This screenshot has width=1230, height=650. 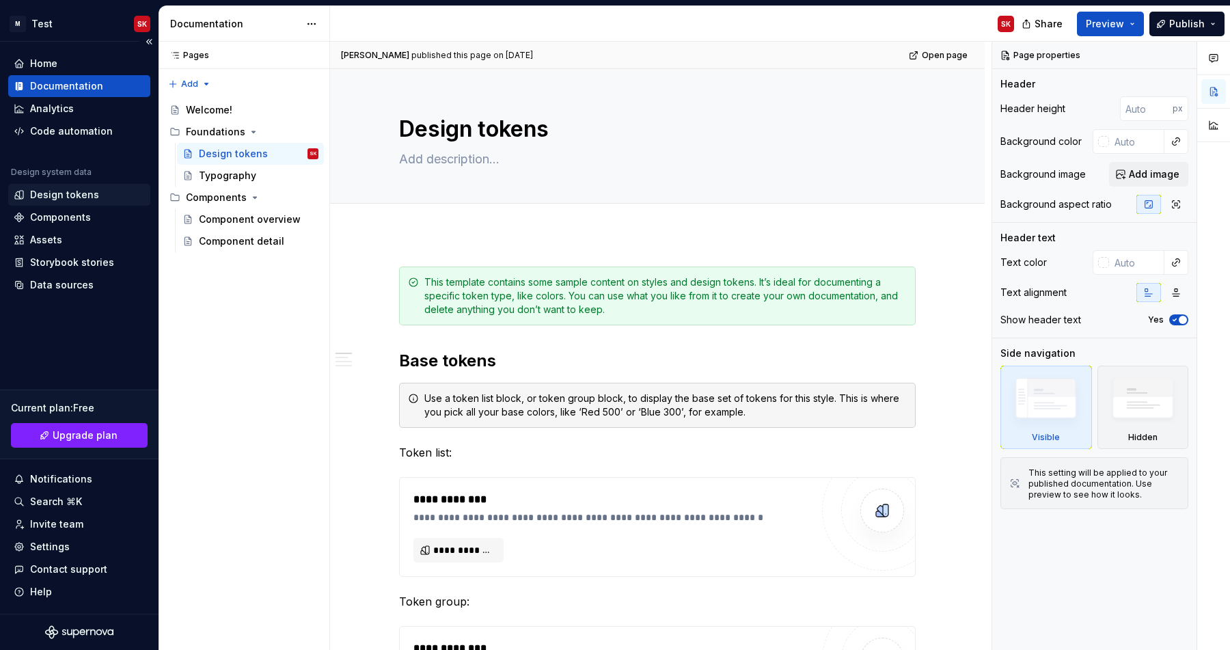 What do you see at coordinates (44, 64) in the screenshot?
I see `div: Home` at bounding box center [44, 64].